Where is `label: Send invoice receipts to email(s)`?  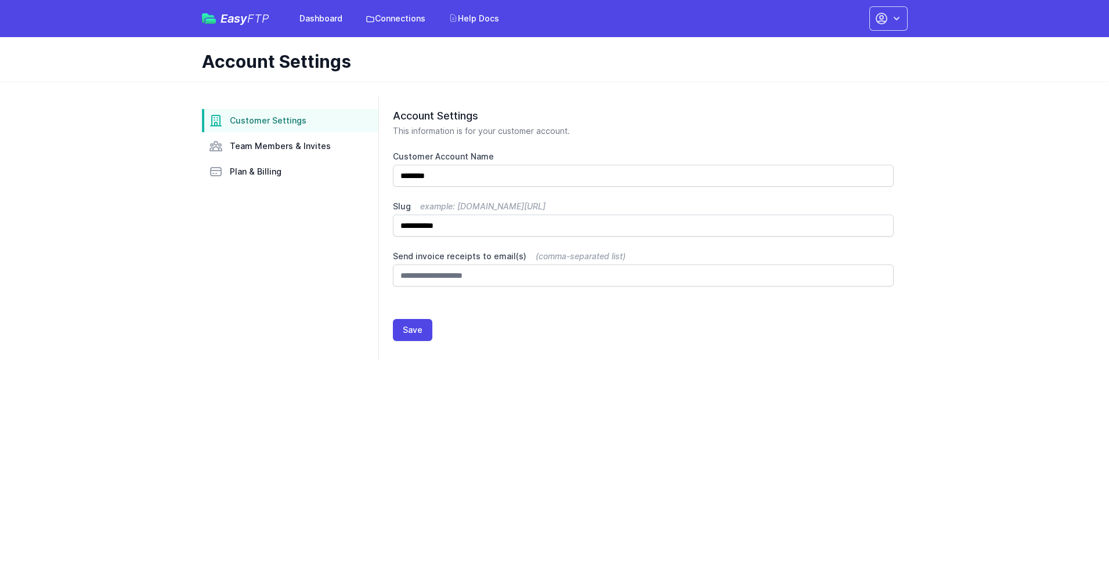
label: Send invoice receipts to email(s) is located at coordinates (643, 256).